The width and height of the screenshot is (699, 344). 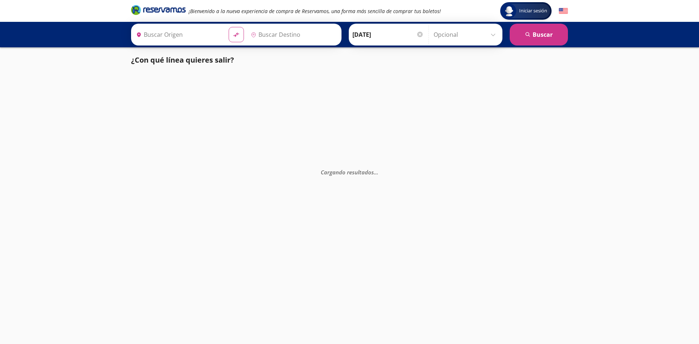 I want to click on p: ¿Con qué línea quieres salir?, so click(x=182, y=60).